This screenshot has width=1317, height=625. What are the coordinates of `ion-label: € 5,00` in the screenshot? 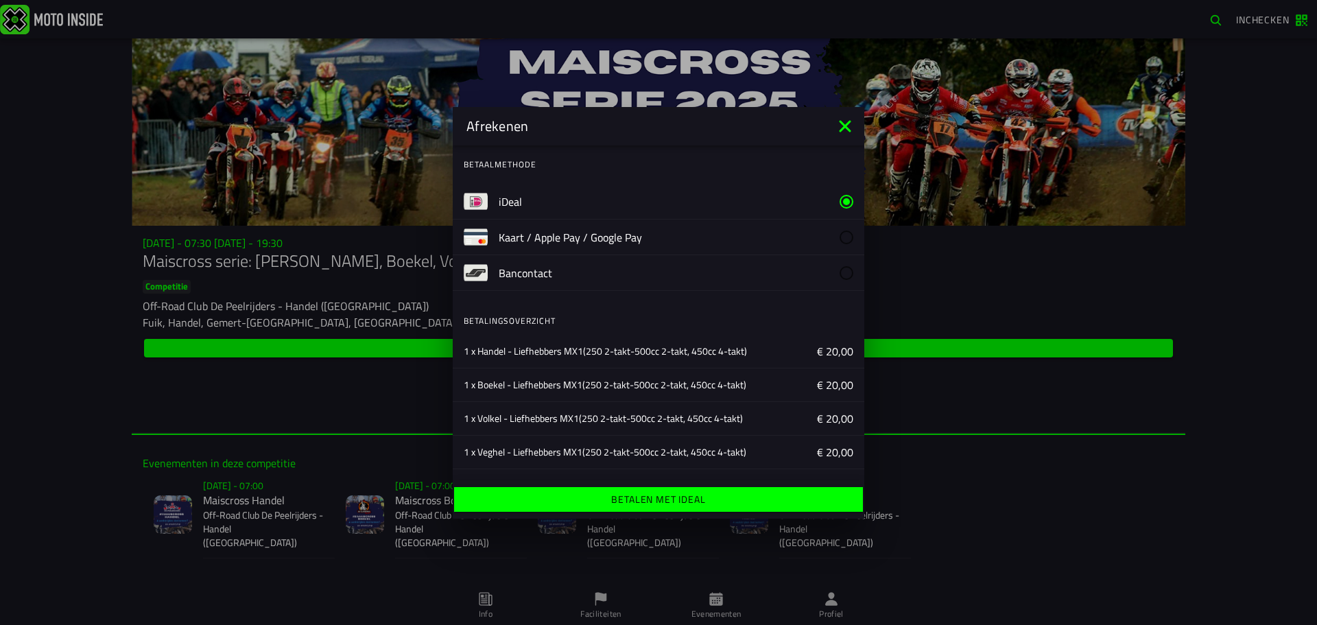 It's located at (838, 486).